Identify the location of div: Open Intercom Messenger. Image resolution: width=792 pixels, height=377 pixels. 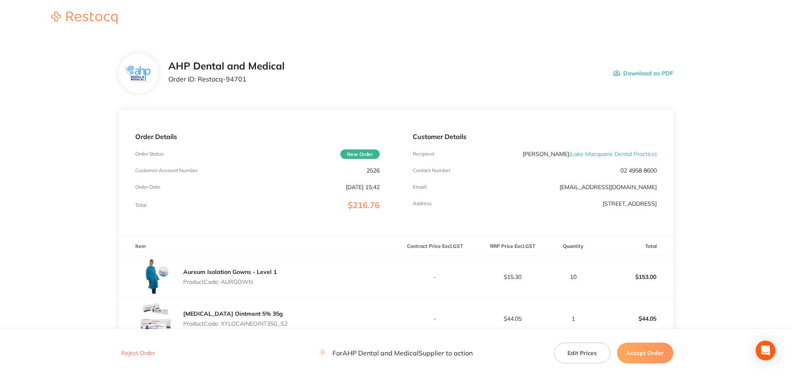
(765, 350).